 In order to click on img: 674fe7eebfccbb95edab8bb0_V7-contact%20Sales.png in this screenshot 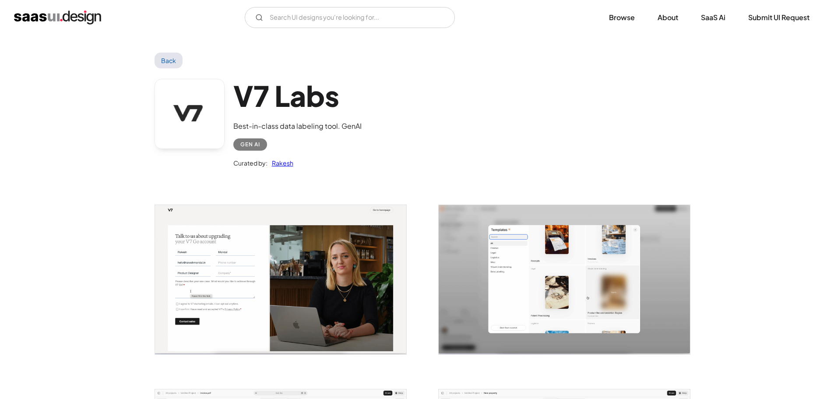, I will do `click(281, 279)`.